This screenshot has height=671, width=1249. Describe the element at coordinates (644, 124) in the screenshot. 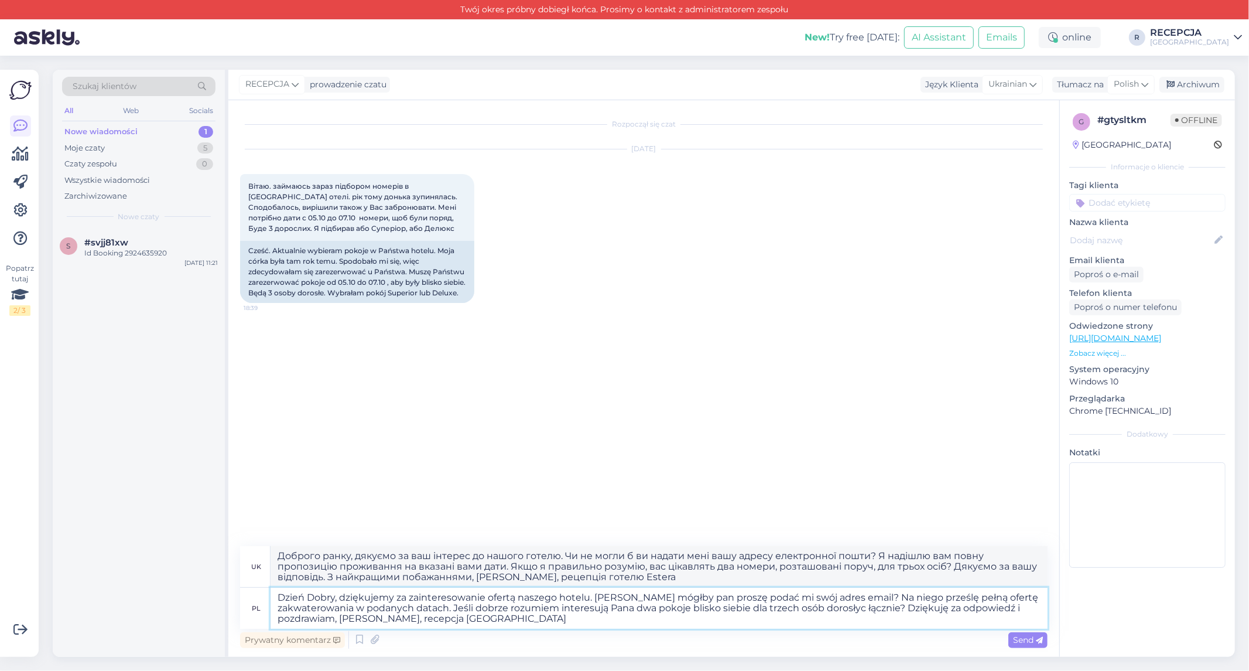

I see `div: Rozpoczął się czat` at that location.